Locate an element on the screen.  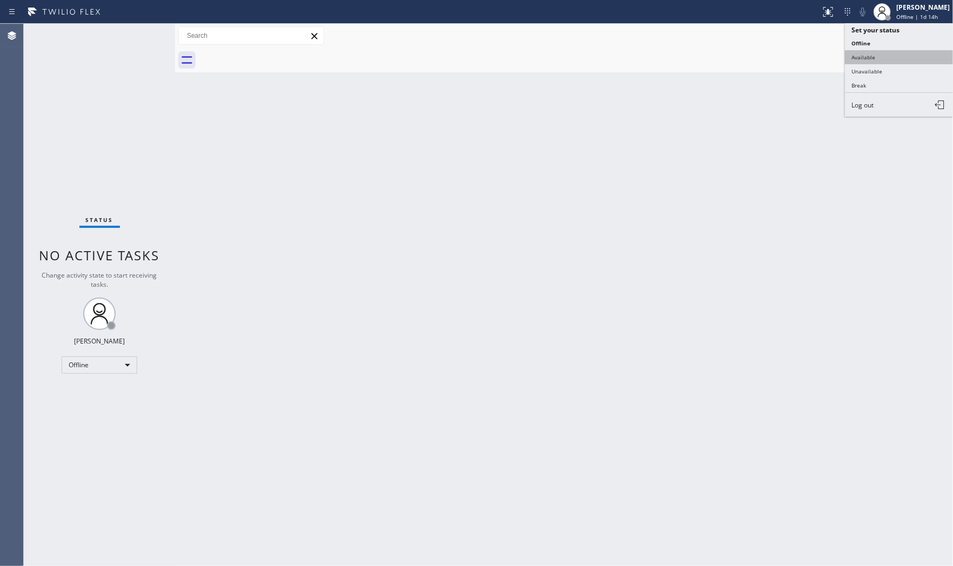
span: No active tasks is located at coordinates (99, 255).